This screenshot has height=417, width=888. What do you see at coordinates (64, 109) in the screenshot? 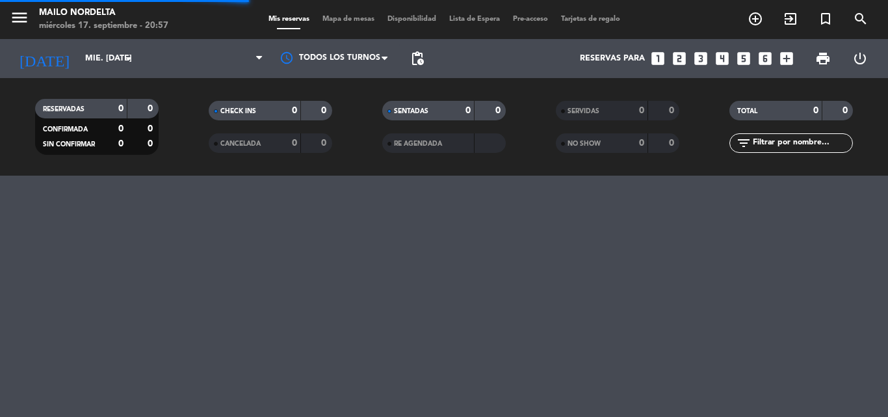
I see `span: RESERVADAS` at bounding box center [64, 109].